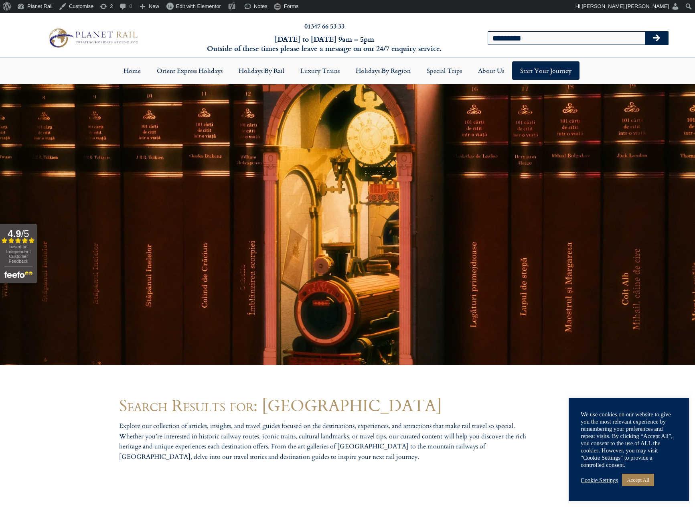  Describe the element at coordinates (190, 71) in the screenshot. I see `a: Orient Express Holidays` at that location.